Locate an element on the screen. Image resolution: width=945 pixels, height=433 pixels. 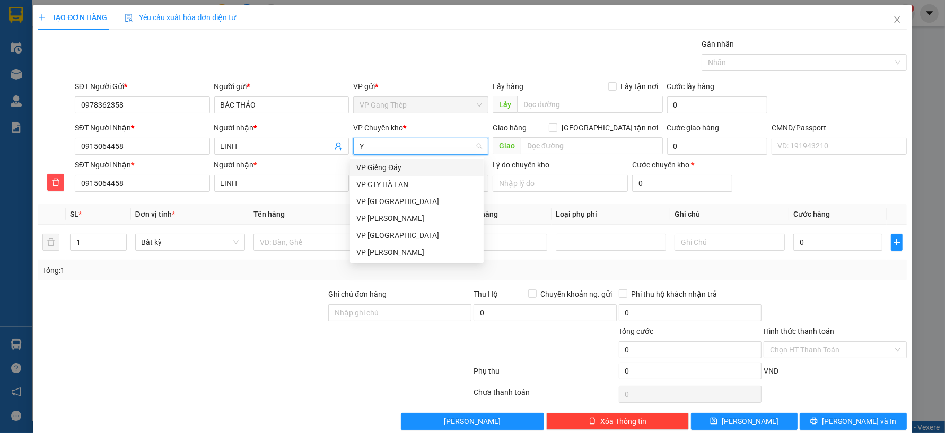
span: SL is located at coordinates (74, 214).